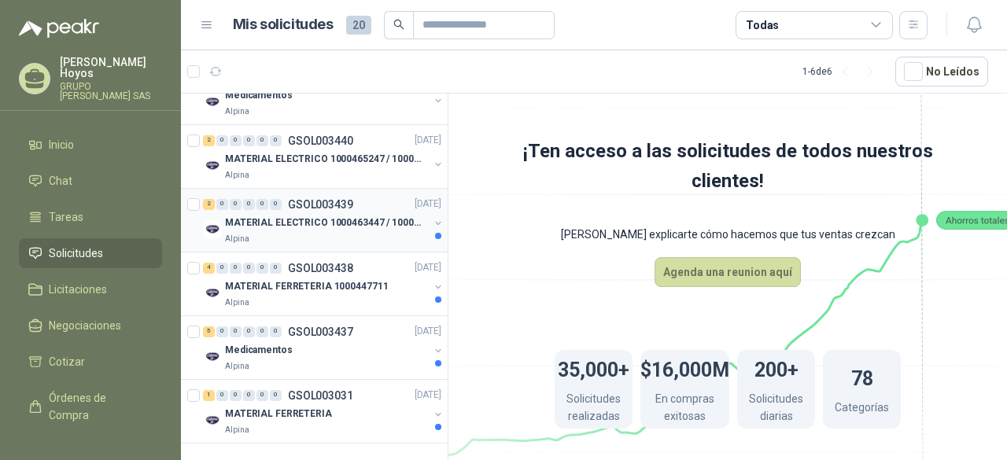  Describe the element at coordinates (685, 368) in the screenshot. I see `h1: $16,000M` at that location.